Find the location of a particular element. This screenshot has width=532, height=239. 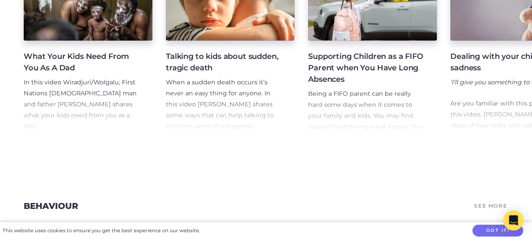

a: See More is located at coordinates (490, 206).